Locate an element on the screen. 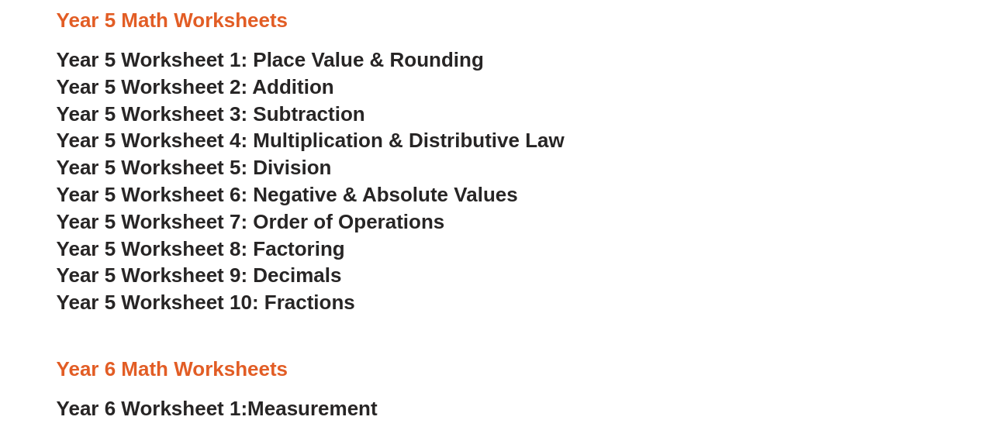  a: Year 5 Worksheet 4: Multiplication & Distributive Law is located at coordinates (310, 140).